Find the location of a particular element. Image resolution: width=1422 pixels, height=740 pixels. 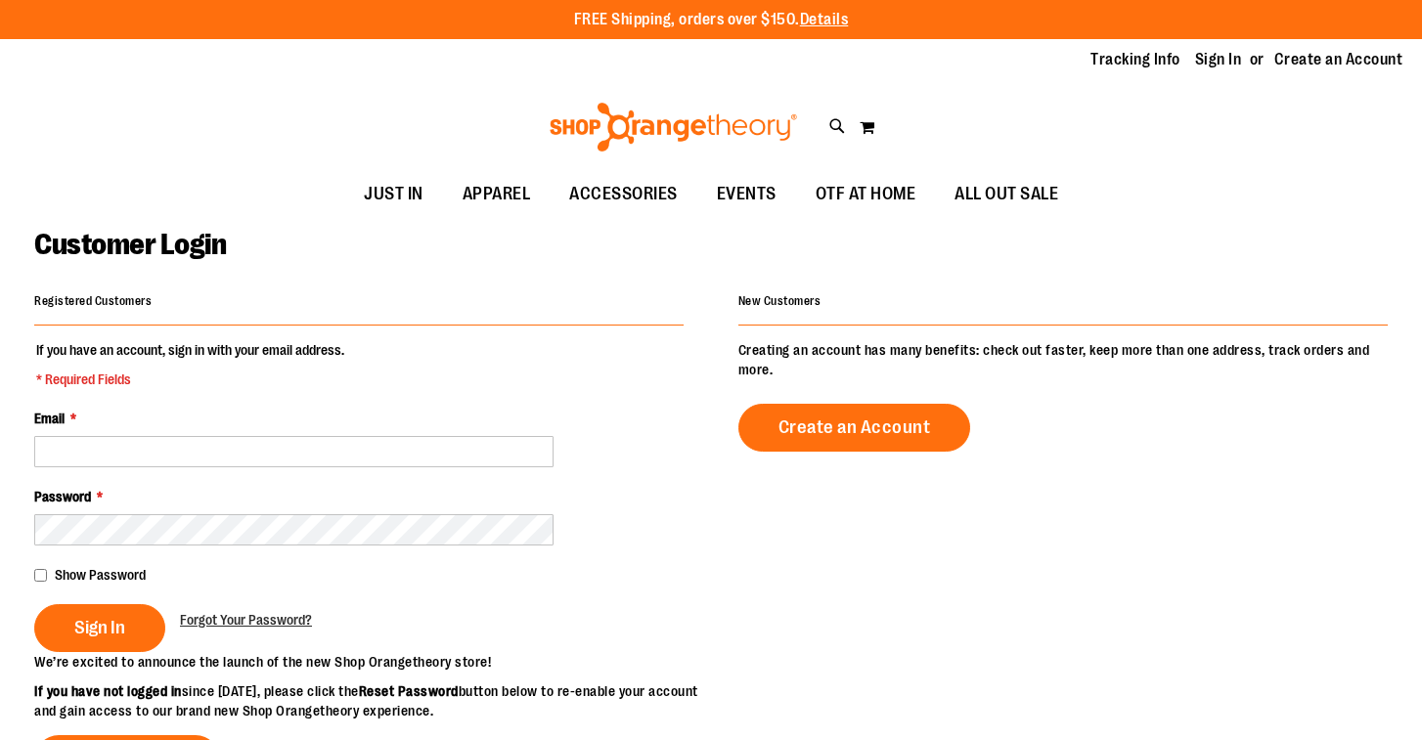

p: FREE Shipping, orders over $150. is located at coordinates (711, 20).